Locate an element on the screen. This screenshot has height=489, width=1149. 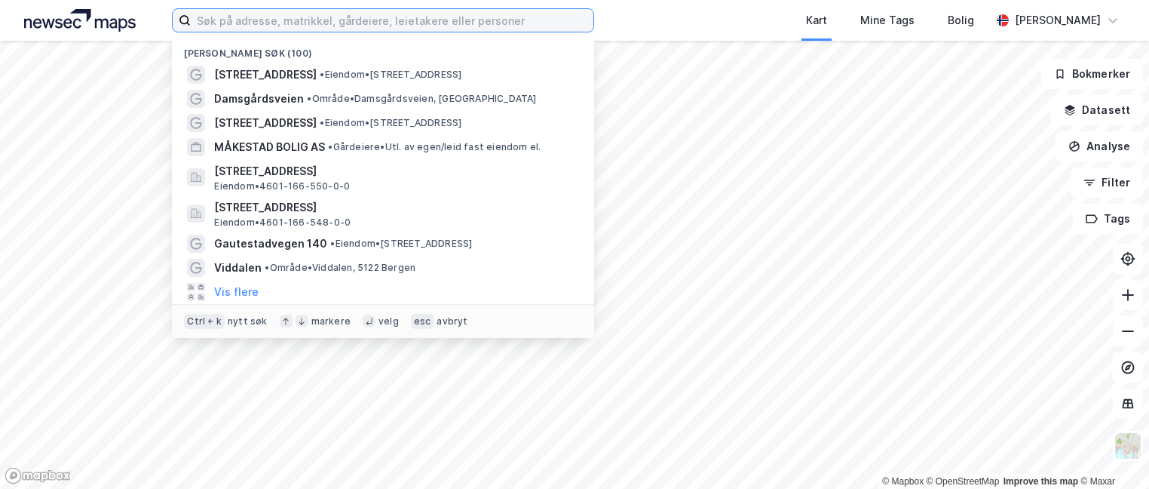
div: markere is located at coordinates (331, 321).